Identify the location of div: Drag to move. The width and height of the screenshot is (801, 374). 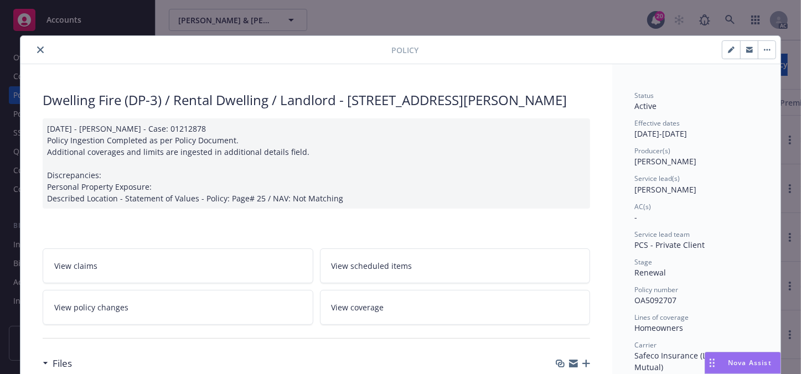
(712, 363).